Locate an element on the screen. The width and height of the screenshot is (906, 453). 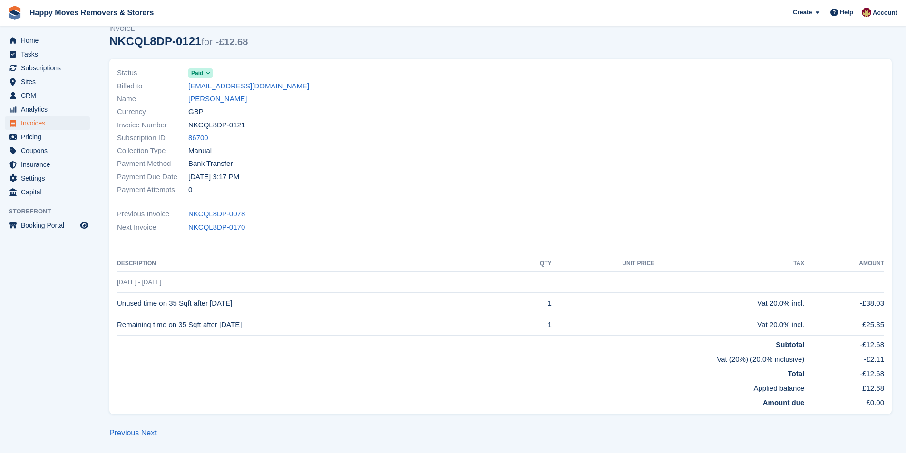
span: Billed to is located at coordinates (153, 86).